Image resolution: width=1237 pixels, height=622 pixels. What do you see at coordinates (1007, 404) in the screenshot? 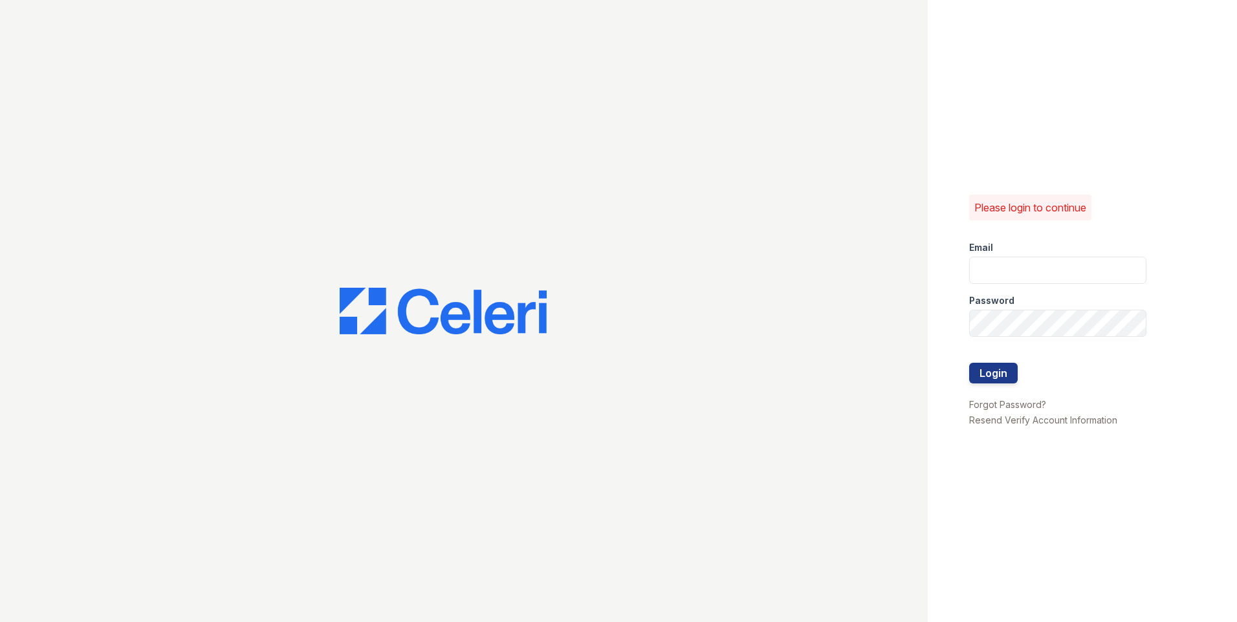
I see `a: Forgot Password?` at bounding box center [1007, 404].